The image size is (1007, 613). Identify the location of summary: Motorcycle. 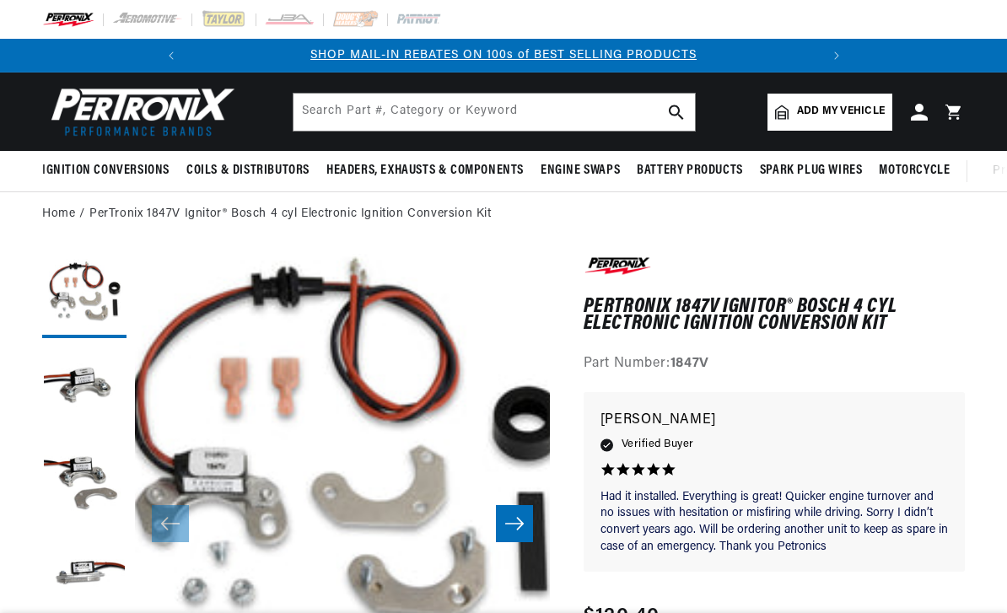
(914, 170).